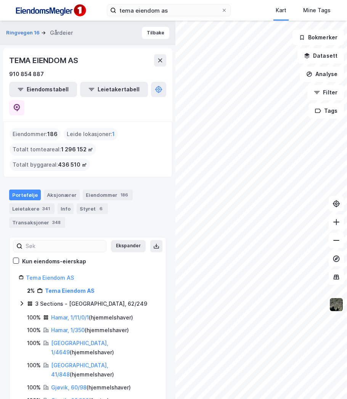  What do you see at coordinates (32, 208) in the screenshot?
I see `div: Leietakere` at bounding box center [32, 208].